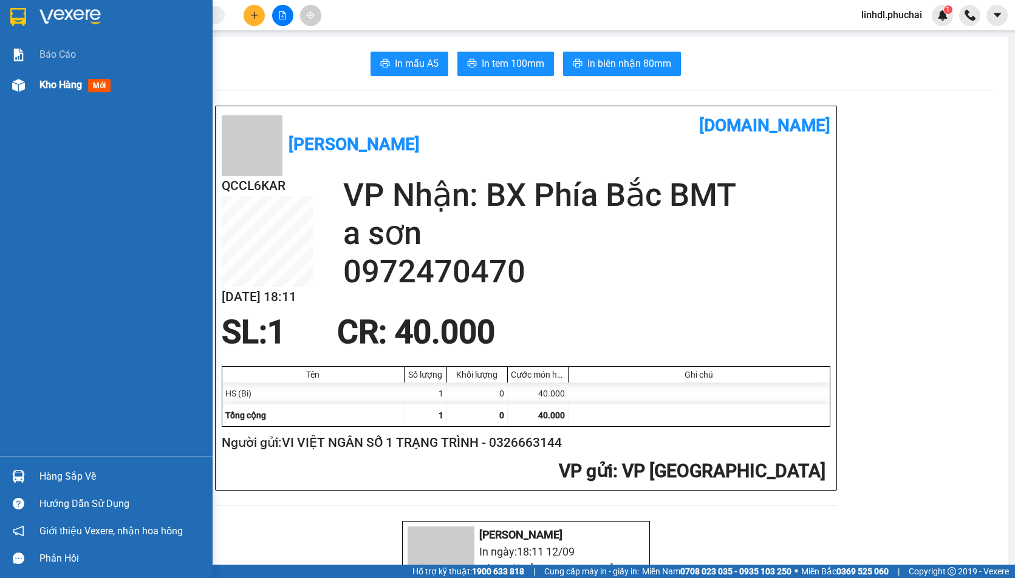 The height and width of the screenshot is (578, 1015). What do you see at coordinates (282, 15) in the screenshot?
I see `span: file-add` at bounding box center [282, 15].